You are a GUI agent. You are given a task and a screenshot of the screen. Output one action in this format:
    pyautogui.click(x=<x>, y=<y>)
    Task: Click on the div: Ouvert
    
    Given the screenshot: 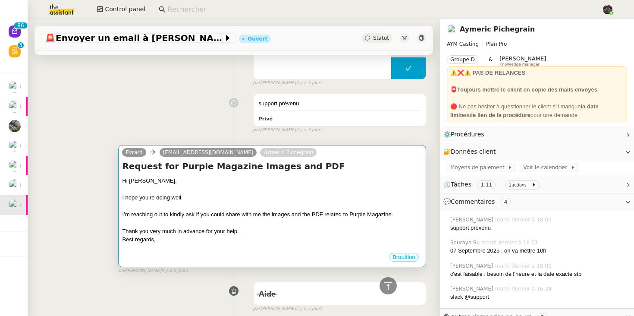 What is the action you would take?
    pyautogui.click(x=258, y=39)
    